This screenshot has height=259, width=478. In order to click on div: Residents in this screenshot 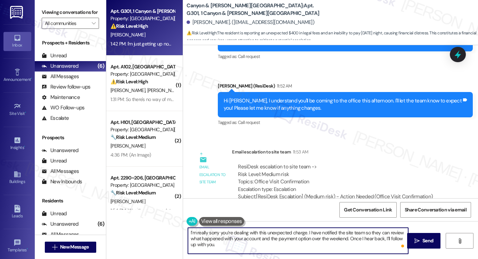, I will do `click(70, 201)`.